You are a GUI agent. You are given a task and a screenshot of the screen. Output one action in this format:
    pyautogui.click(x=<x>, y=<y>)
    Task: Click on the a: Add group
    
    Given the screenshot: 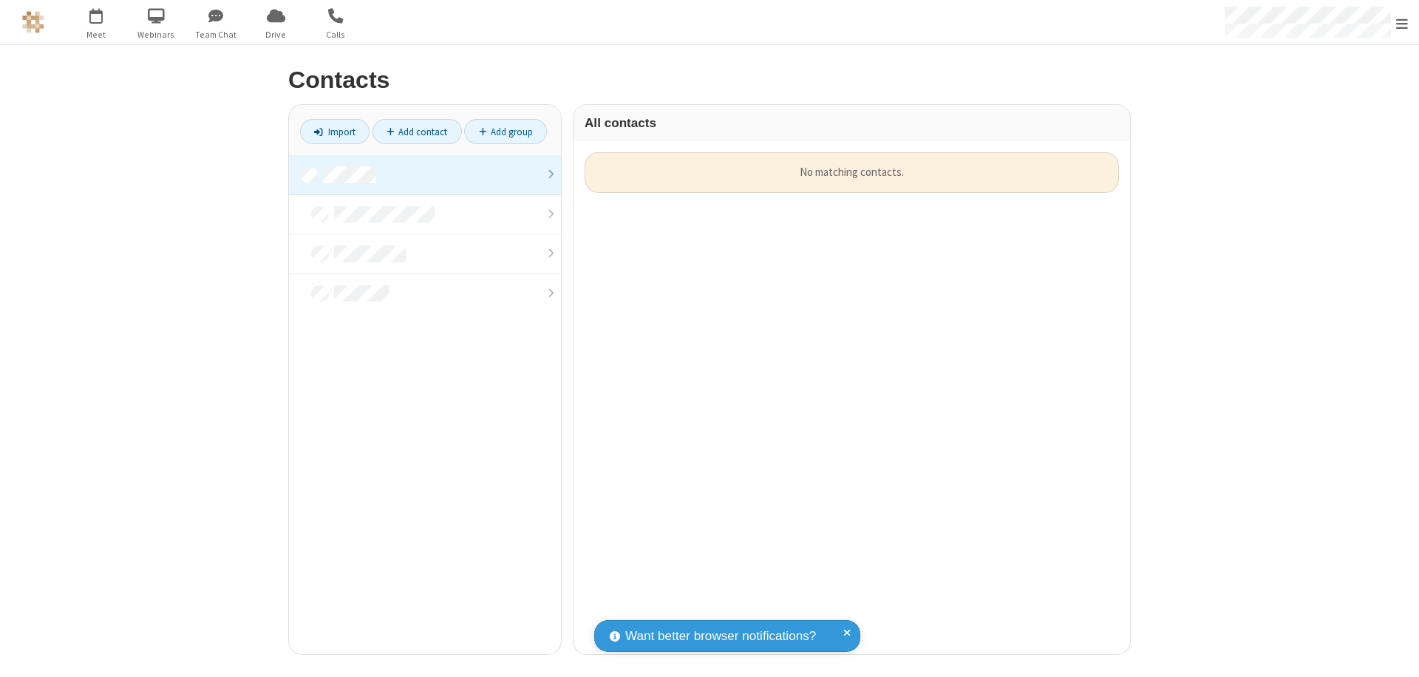 What is the action you would take?
    pyautogui.click(x=505, y=132)
    